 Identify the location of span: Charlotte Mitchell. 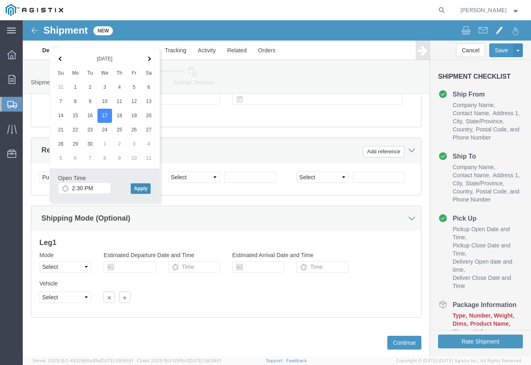
(484, 10).